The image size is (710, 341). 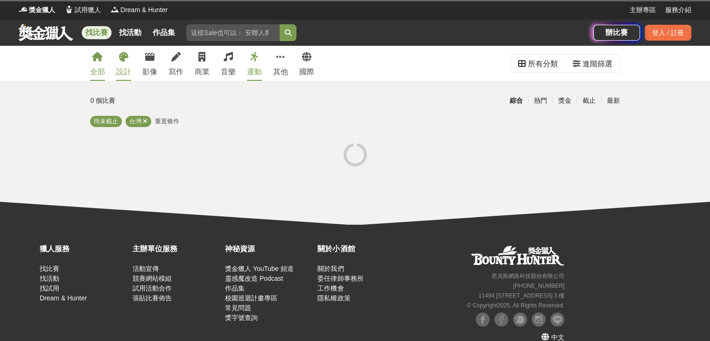 What do you see at coordinates (106, 121) in the screenshot?
I see `span: 尚未截止` at bounding box center [106, 121].